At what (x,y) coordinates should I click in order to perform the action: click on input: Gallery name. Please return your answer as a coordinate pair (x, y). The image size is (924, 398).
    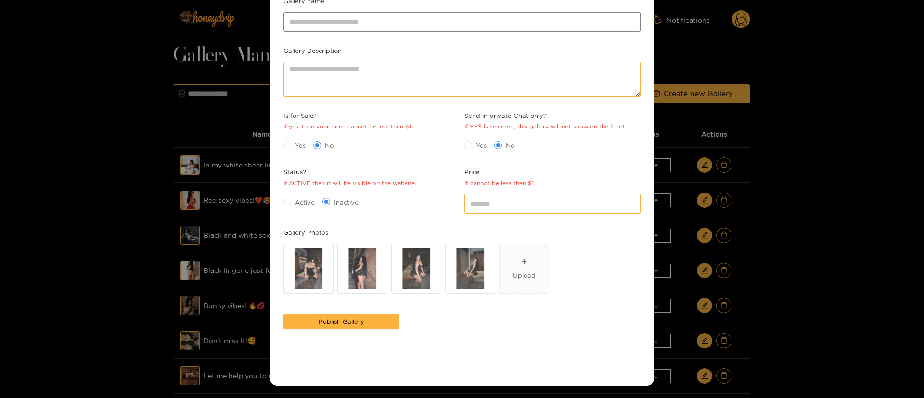
    Looking at the image, I should click on (462, 22).